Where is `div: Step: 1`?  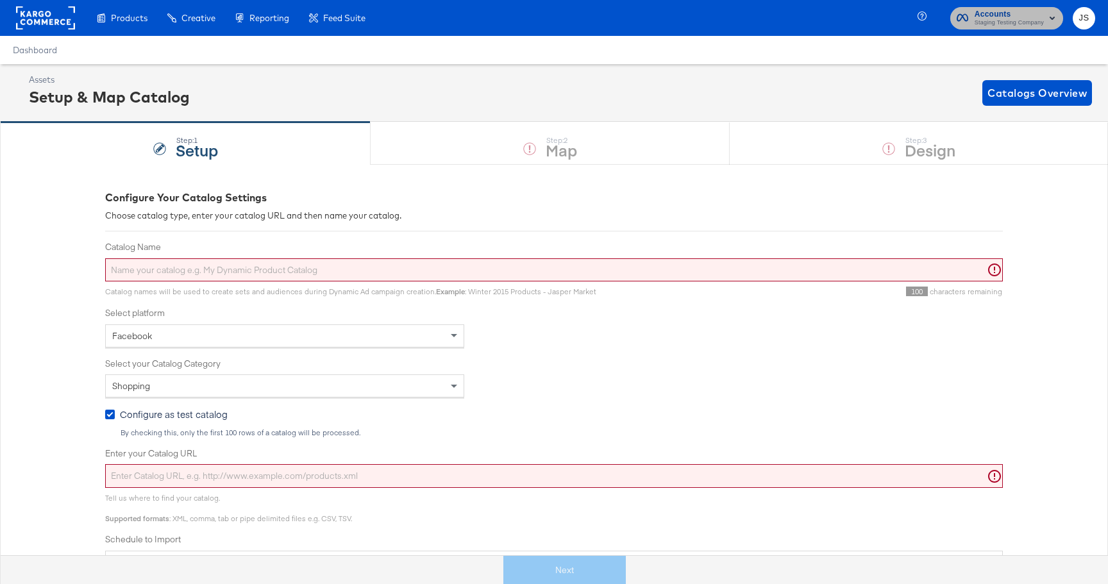
div: Step: 1 is located at coordinates (197, 140).